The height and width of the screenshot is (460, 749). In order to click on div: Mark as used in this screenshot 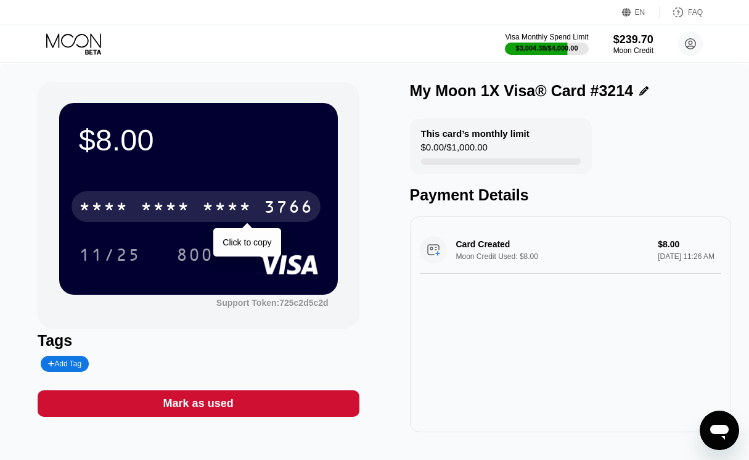, I will do `click(199, 403)`.